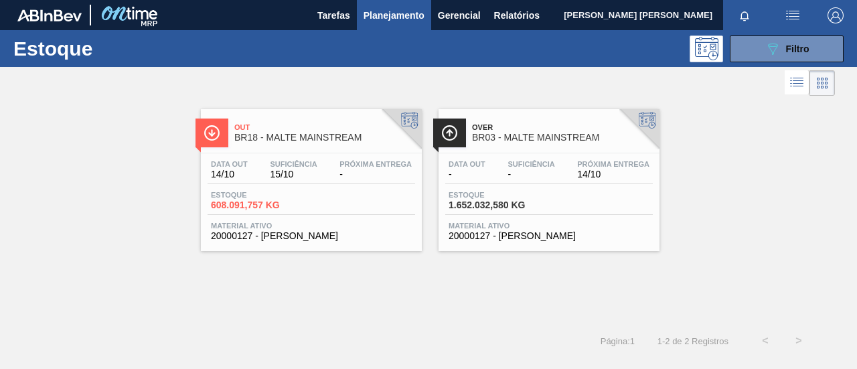 The height and width of the screenshot is (369, 857). What do you see at coordinates (692, 341) in the screenshot?
I see `span: 1 - 2 de 2 Registros` at bounding box center [692, 341].